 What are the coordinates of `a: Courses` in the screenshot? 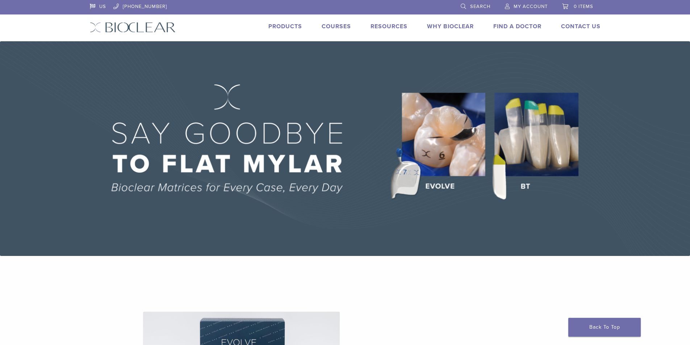 It's located at (336, 26).